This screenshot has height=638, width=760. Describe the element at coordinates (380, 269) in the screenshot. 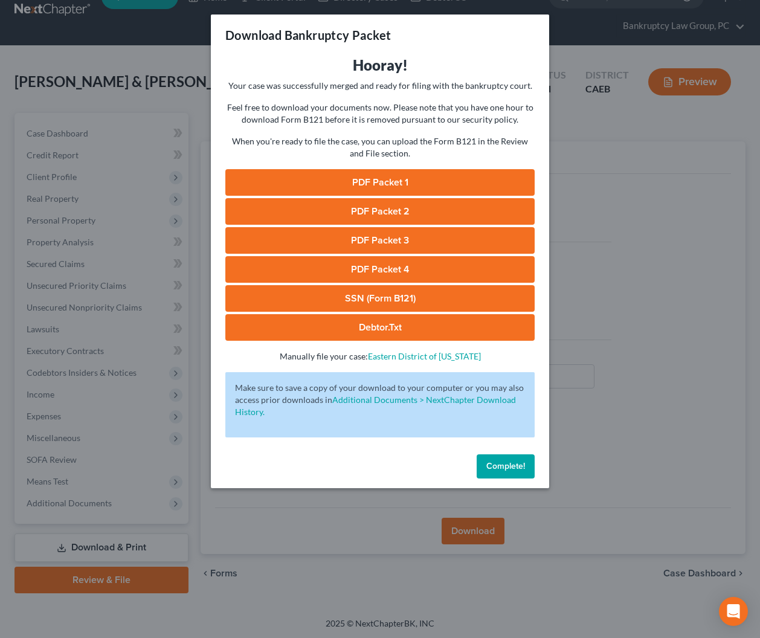

I see `a: PDF Packet 4` at that location.